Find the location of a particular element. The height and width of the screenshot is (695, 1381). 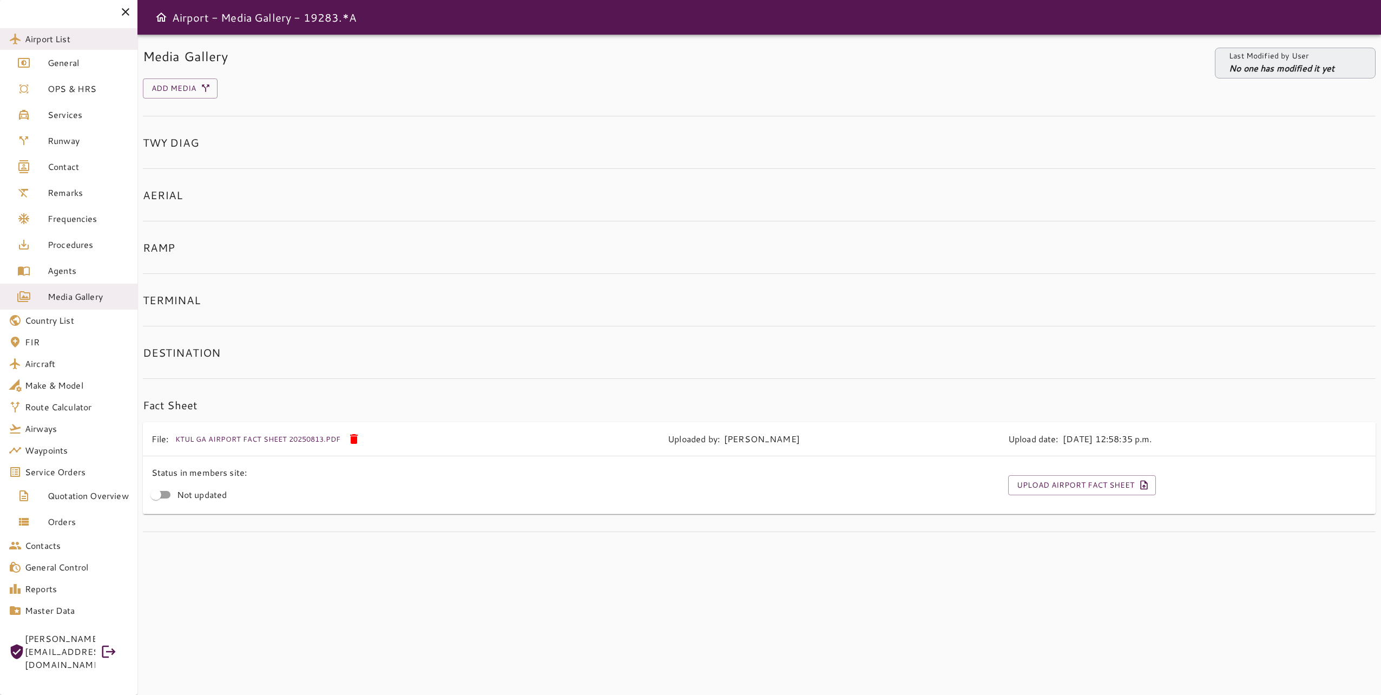

p: Last Modified by User is located at coordinates (1281, 56).